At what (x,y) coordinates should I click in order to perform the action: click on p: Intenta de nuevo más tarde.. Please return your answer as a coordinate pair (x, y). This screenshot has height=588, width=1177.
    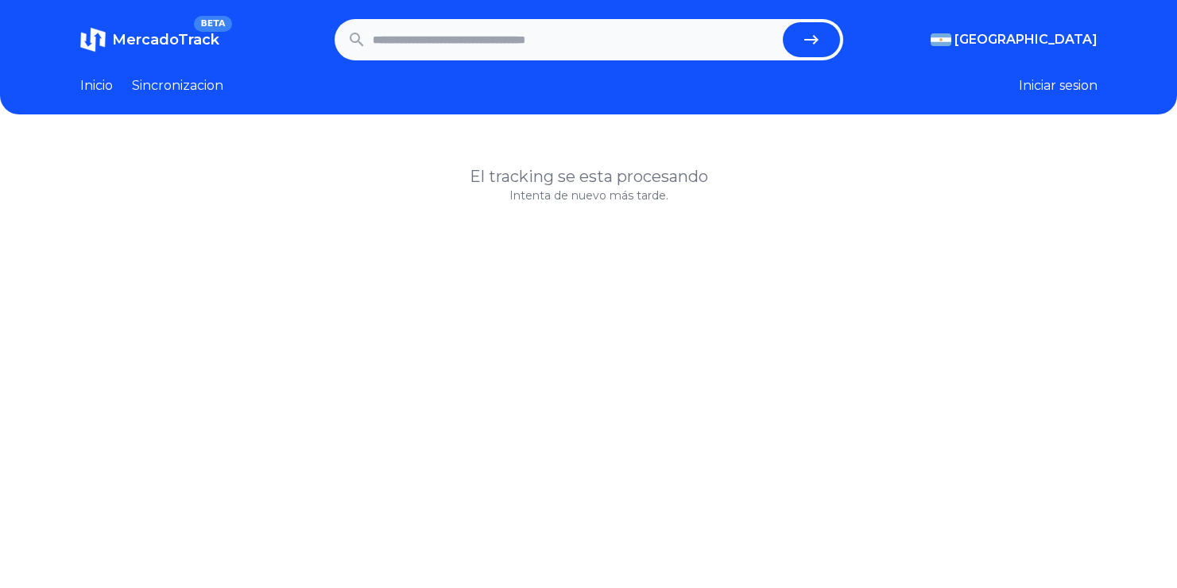
    Looking at the image, I should click on (589, 196).